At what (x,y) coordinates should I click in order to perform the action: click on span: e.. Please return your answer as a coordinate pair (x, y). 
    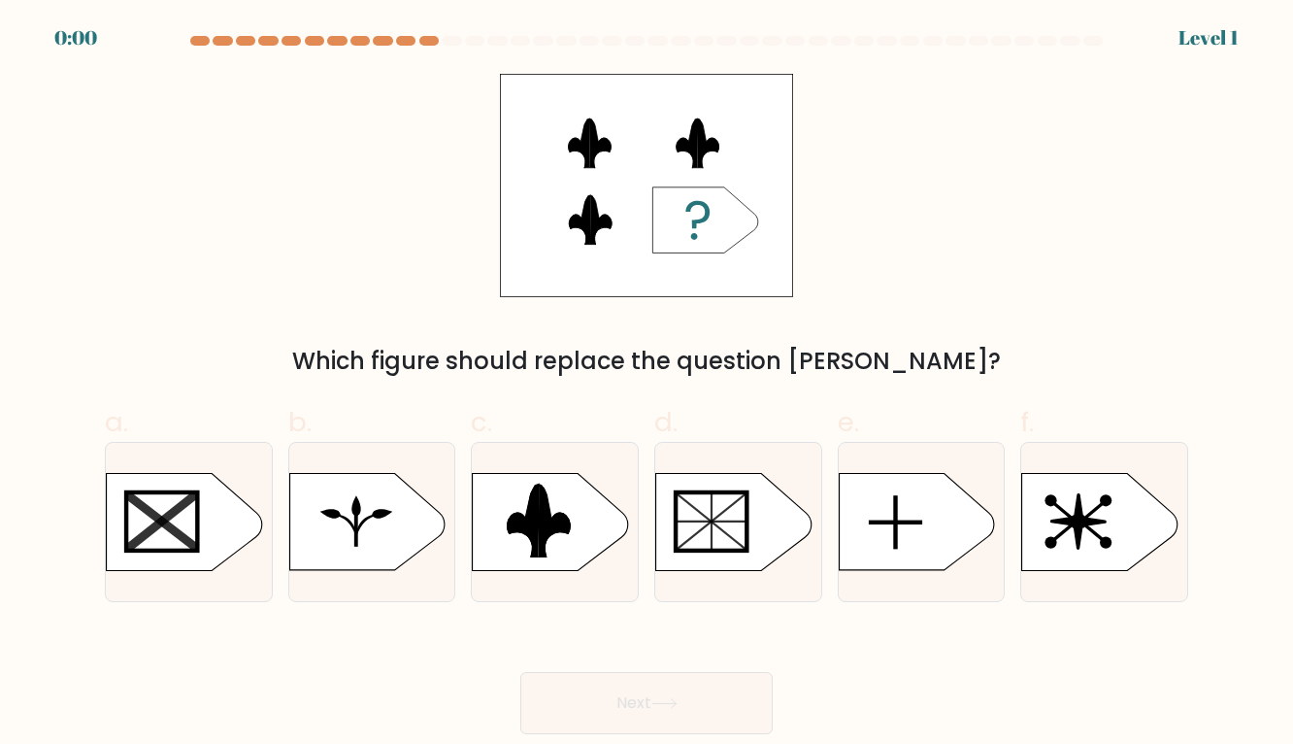
    Looking at the image, I should click on (848, 421).